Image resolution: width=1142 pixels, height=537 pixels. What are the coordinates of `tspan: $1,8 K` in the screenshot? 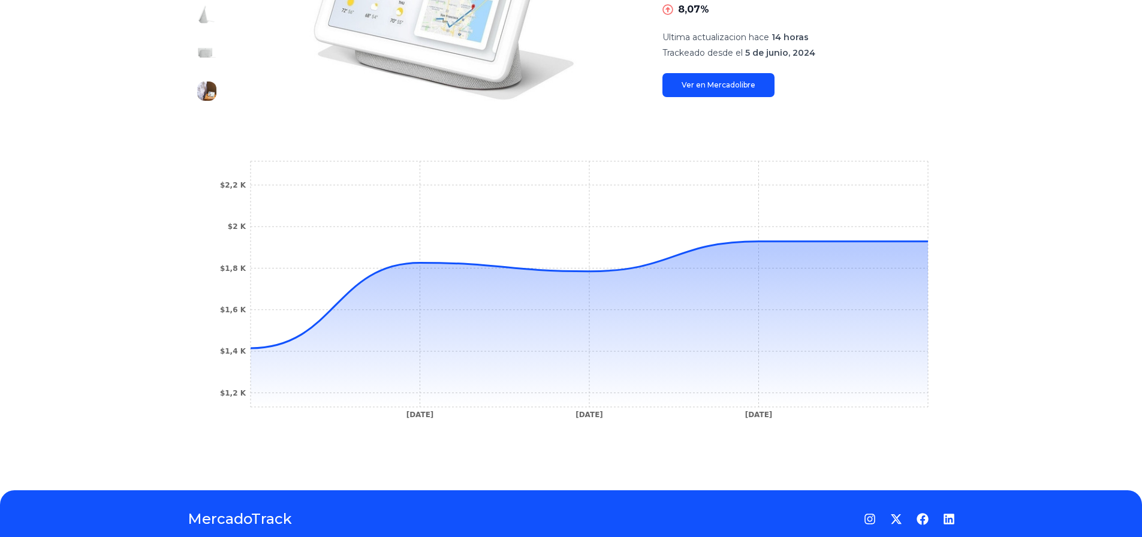 It's located at (233, 269).